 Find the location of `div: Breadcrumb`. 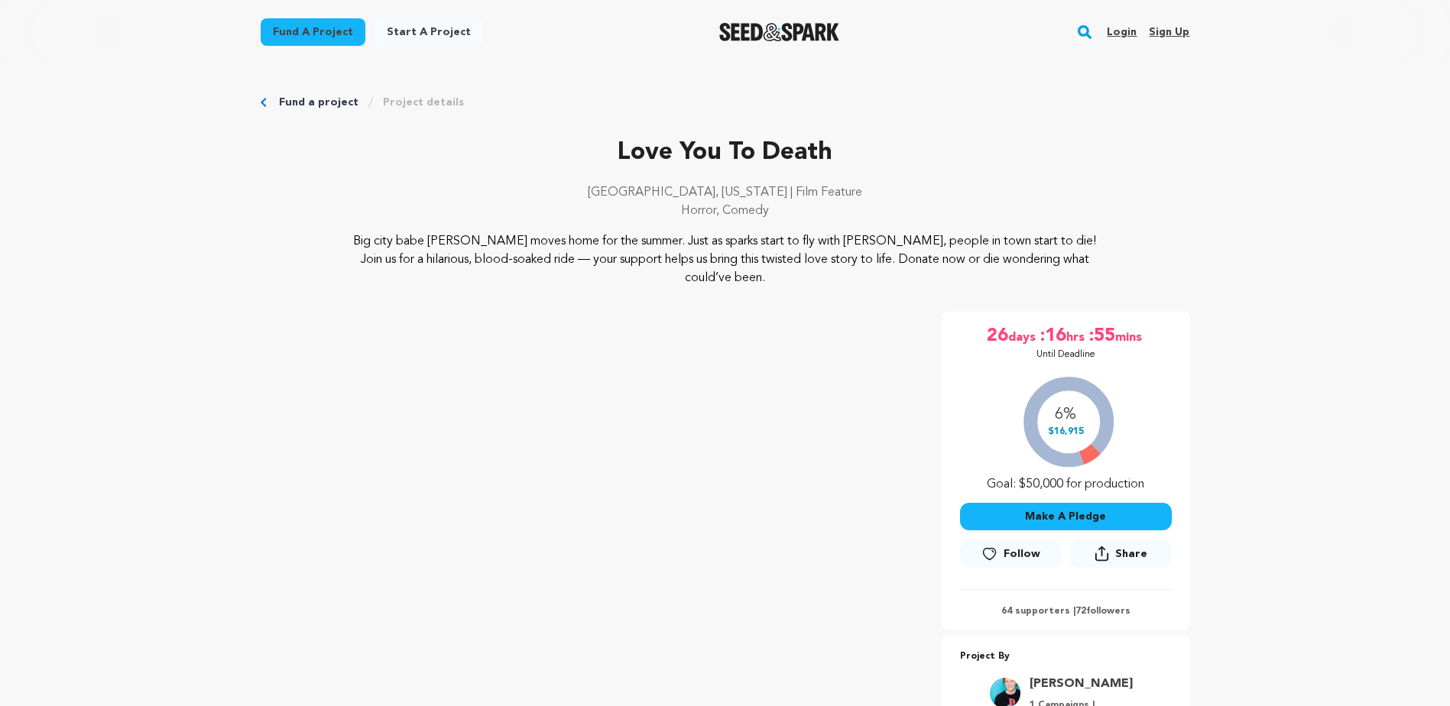

div: Breadcrumb is located at coordinates (725, 102).